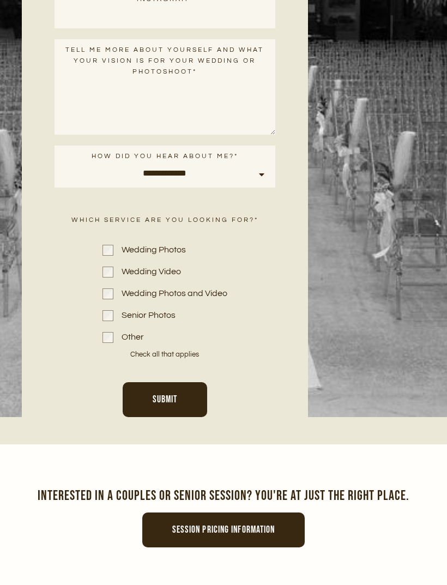 The height and width of the screenshot is (585, 447). I want to click on label: Senior Photos, so click(145, 316).